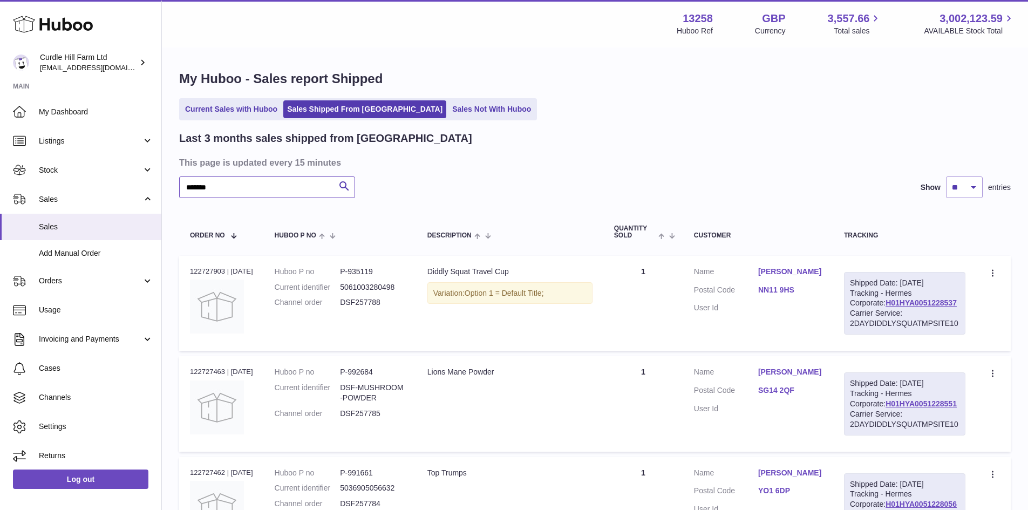 The width and height of the screenshot is (1028, 510). Describe the element at coordinates (969, 24) in the screenshot. I see `a: 3,002,123.59 AVAILABLE Stock Total` at that location.